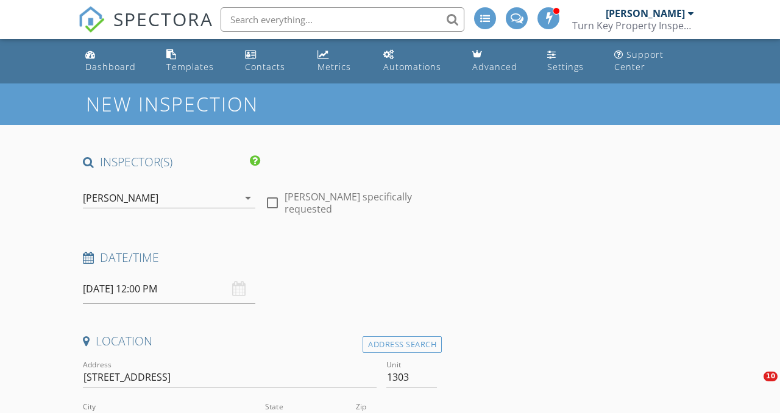  What do you see at coordinates (260, 258) in the screenshot?
I see `h4: Date/Time` at bounding box center [260, 258].